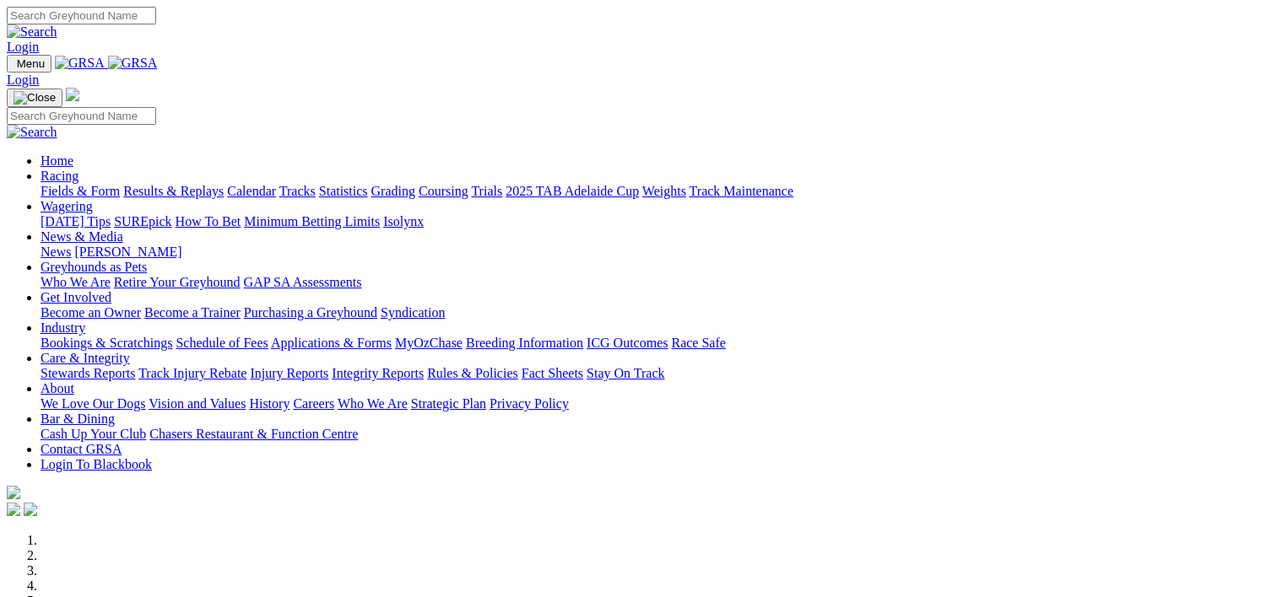  I want to click on a: Applications & Forms, so click(331, 343).